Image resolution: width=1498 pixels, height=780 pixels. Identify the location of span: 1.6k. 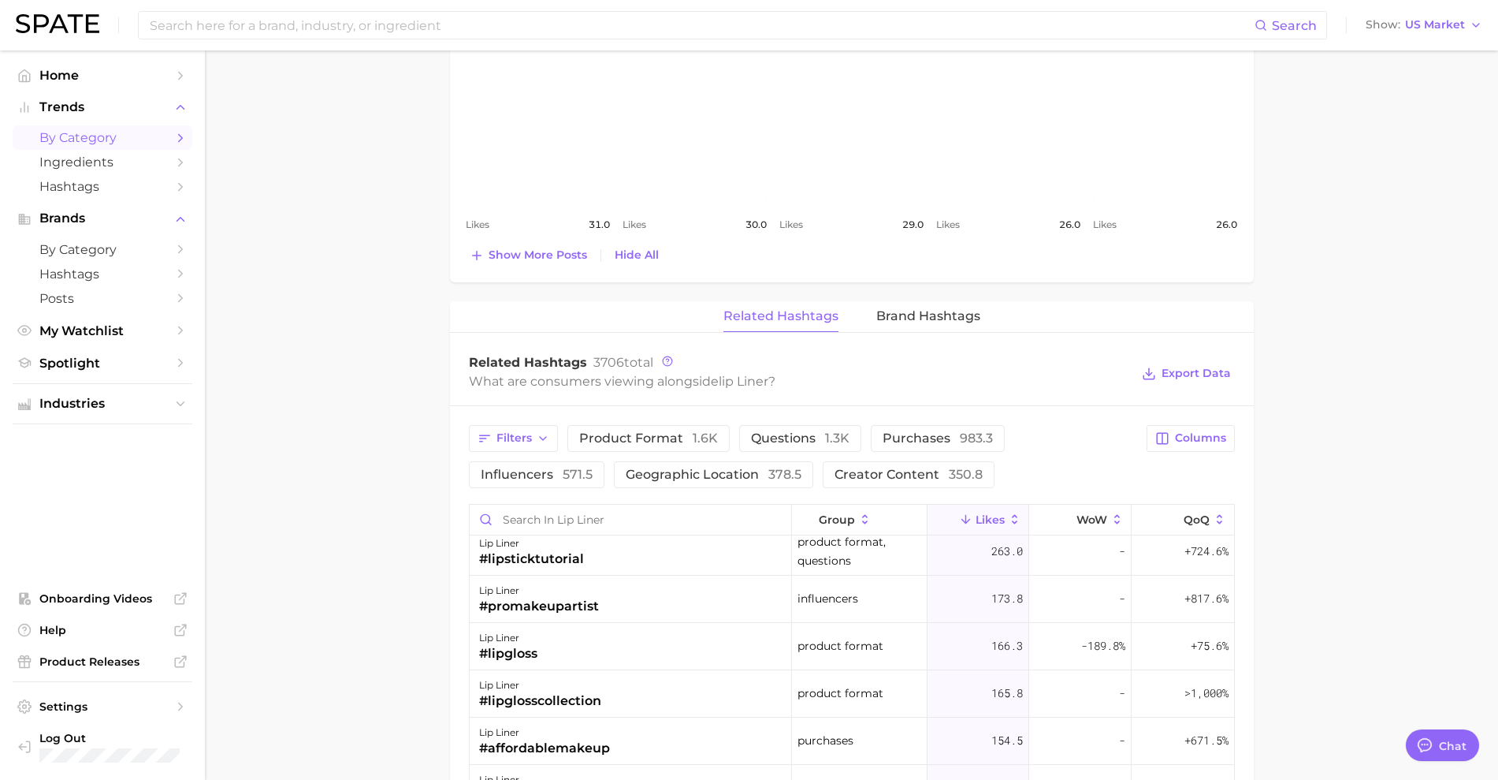
(705, 437).